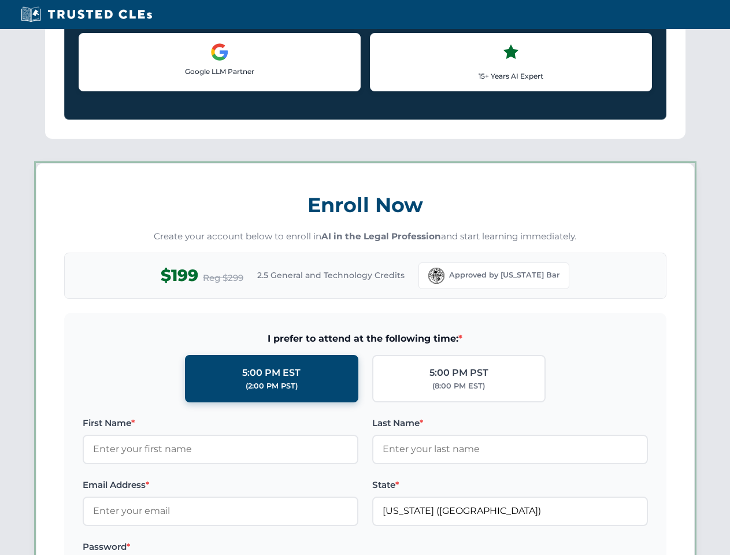 The width and height of the screenshot is (730, 555). Describe the element at coordinates (331, 275) in the screenshot. I see `span: 2.5 General and Technology Credits` at that location.